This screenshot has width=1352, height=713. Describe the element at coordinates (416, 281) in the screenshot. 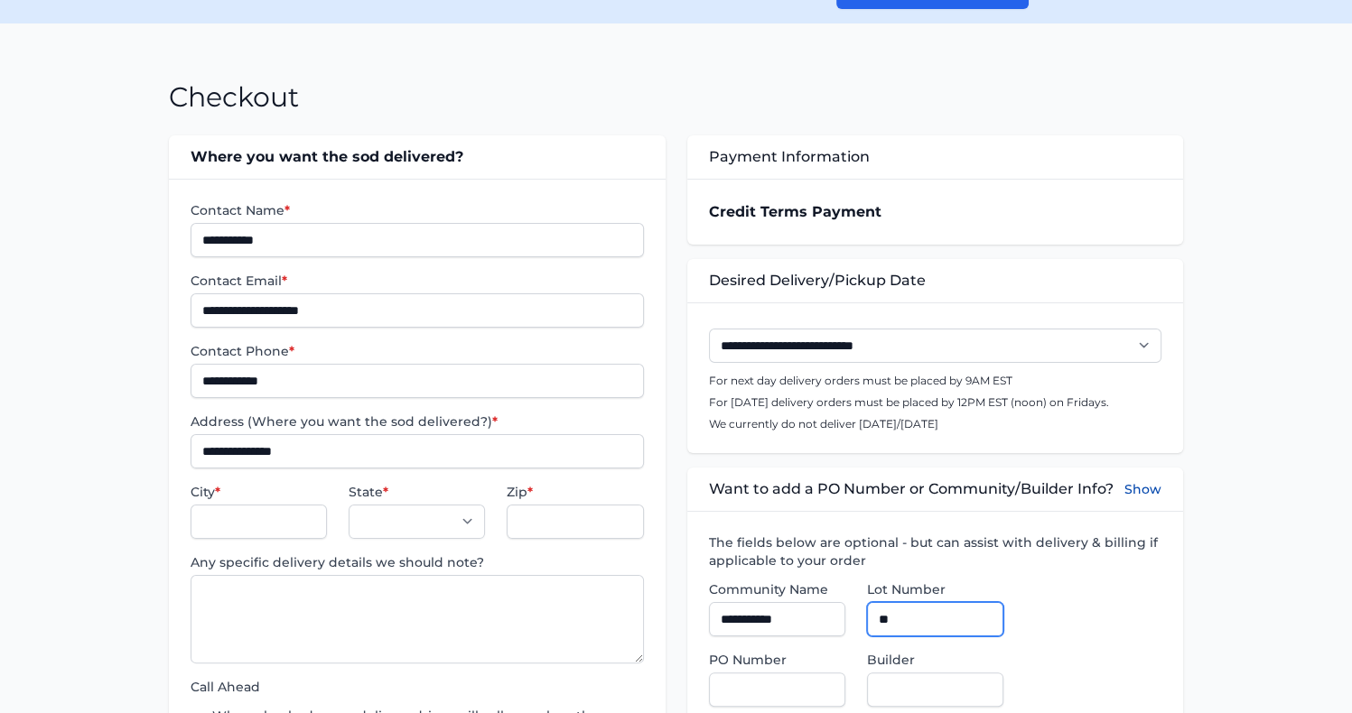

I see `label: Contact Email` at that location.